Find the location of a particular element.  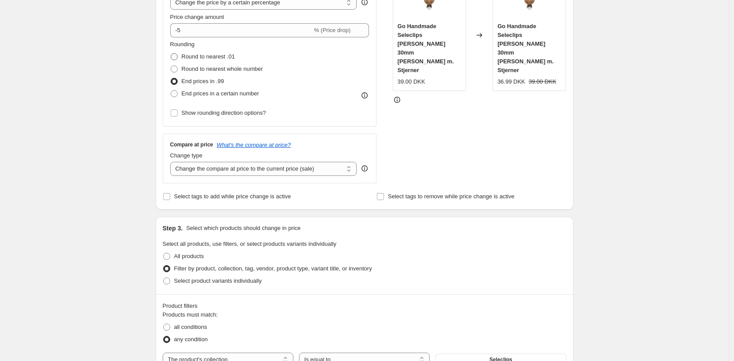

p: Select which products should change in price is located at coordinates (243, 228).